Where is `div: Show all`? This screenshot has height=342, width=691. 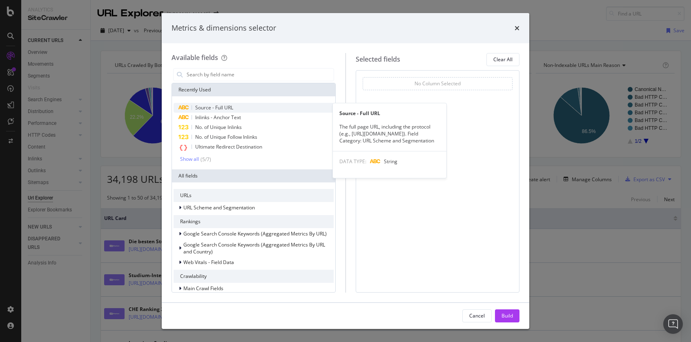
div: Show all is located at coordinates (189, 159).